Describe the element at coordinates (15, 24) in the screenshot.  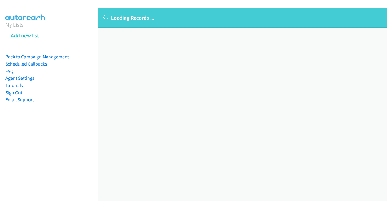
I see `a: My Lists` at that location.